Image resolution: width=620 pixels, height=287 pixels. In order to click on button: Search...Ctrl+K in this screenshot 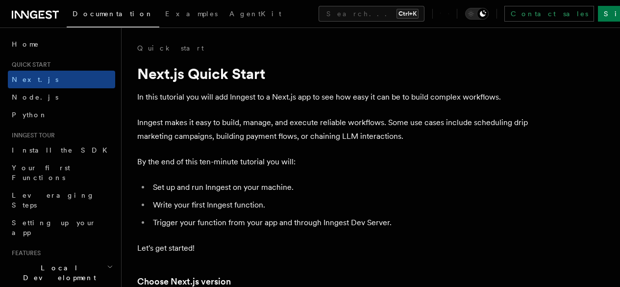, I will do `click(371, 14)`.